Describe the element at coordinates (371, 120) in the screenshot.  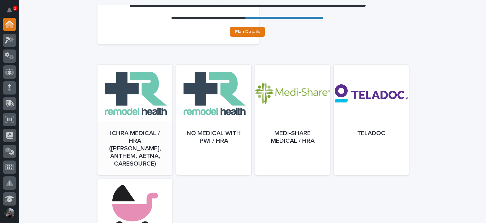
I see `a: Teladoc` at that location.